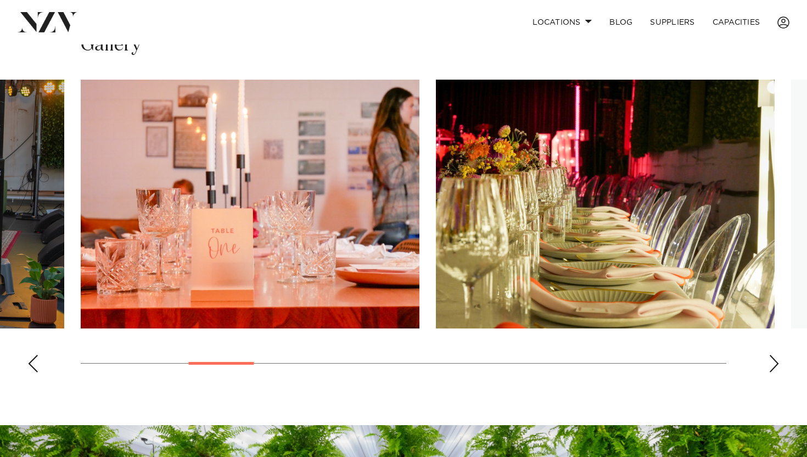  Describe the element at coordinates (250, 204) in the screenshot. I see `swiper-slide: 4 / 18` at that location.